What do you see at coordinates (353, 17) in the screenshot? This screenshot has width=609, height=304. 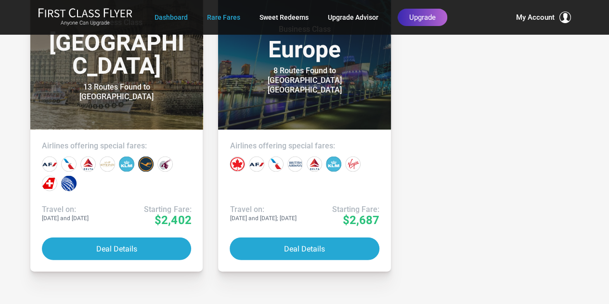 I see `a: Upgrade Advisor` at bounding box center [353, 17].